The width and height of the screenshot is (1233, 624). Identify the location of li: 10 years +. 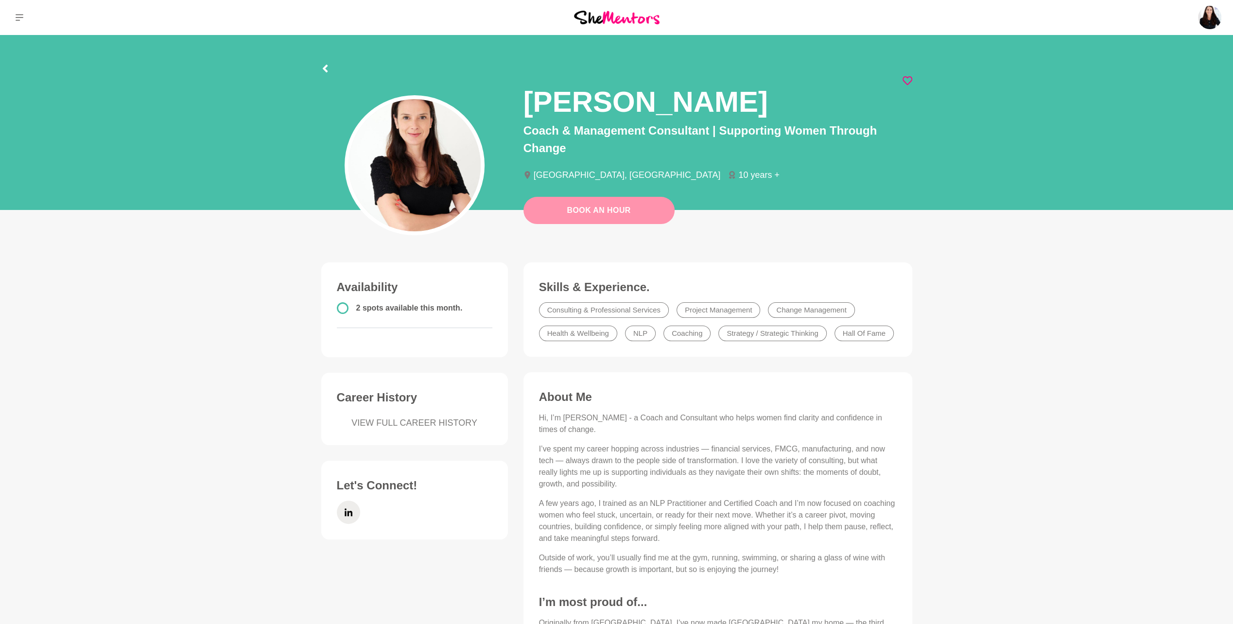
(757, 175).